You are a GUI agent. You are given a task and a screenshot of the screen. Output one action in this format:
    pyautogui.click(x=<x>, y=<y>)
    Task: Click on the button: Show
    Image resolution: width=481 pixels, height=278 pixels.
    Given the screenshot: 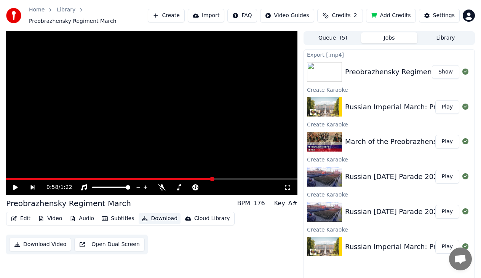 What is the action you would take?
    pyautogui.click(x=446, y=72)
    